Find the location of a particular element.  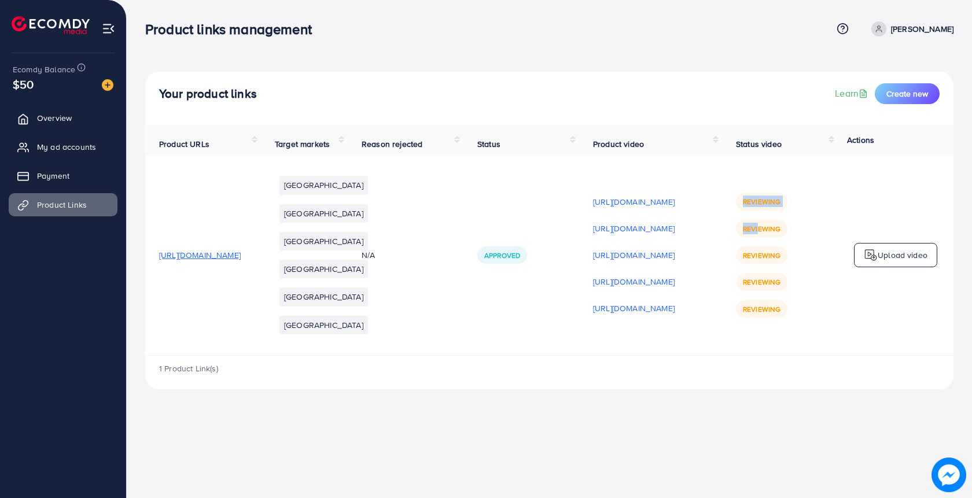

a: logo is located at coordinates (50, 25).